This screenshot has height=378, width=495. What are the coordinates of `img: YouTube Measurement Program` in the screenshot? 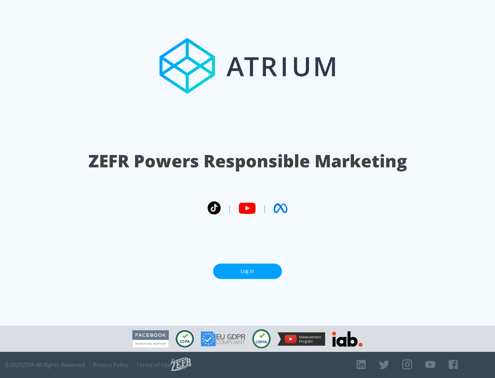 It's located at (301, 339).